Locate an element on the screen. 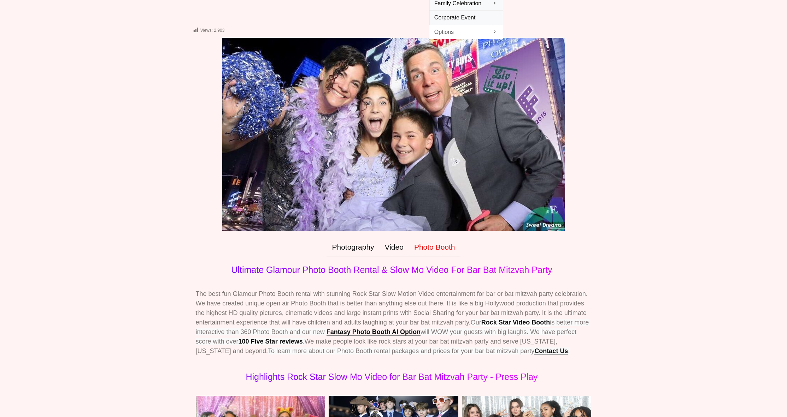  span: Highlights Rock Star Slow Mo Video for Bar Bat Mitzvah Party - Press Play is located at coordinates (391, 377).